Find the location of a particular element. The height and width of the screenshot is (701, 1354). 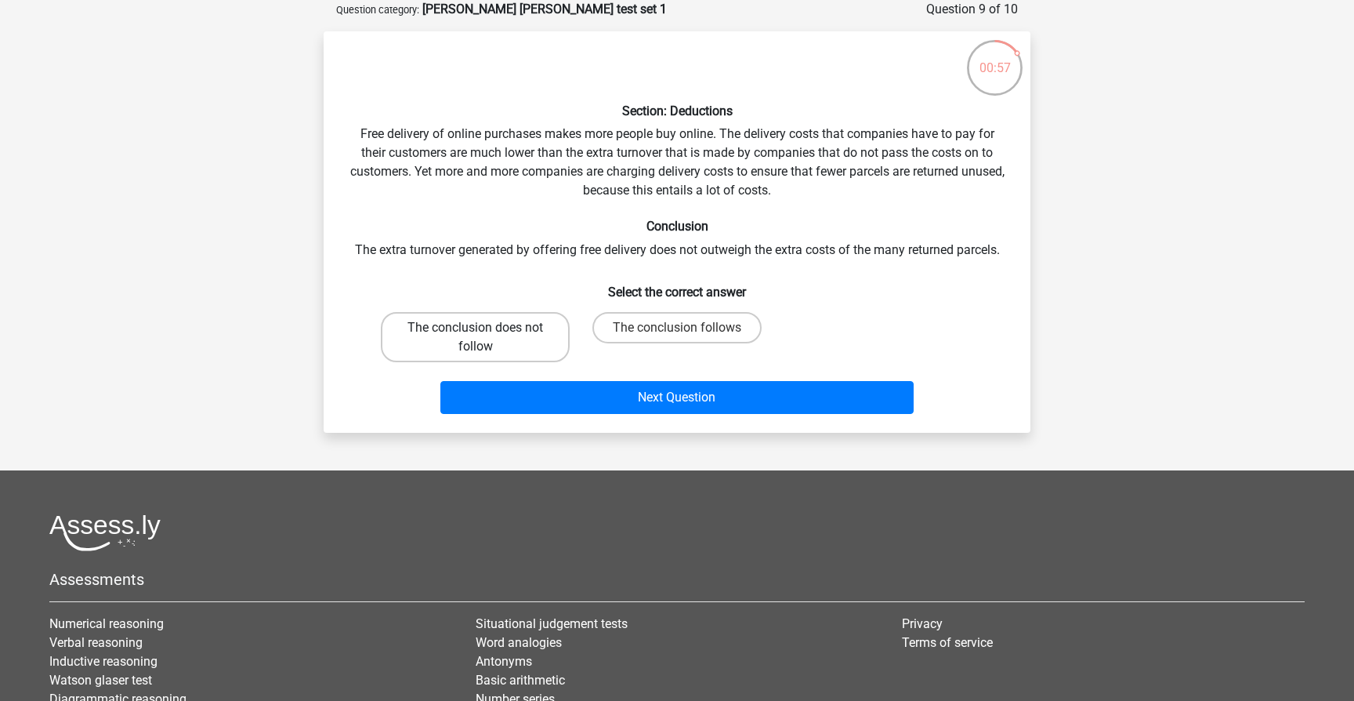

div: Free delivery of online purchases makes more people buy online. The delivery costs that companies... is located at coordinates (677, 232).